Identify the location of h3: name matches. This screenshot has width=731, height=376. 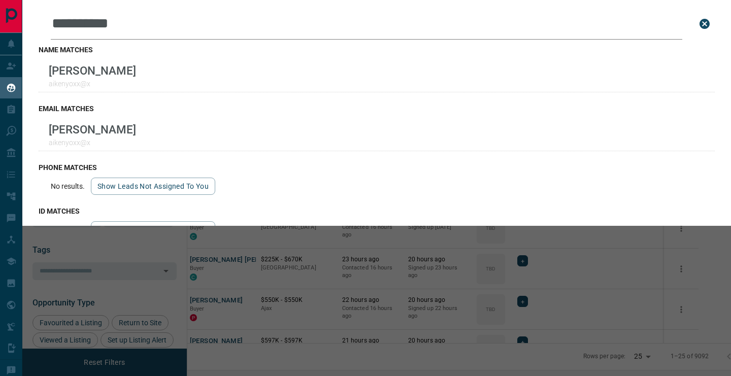
(376, 50).